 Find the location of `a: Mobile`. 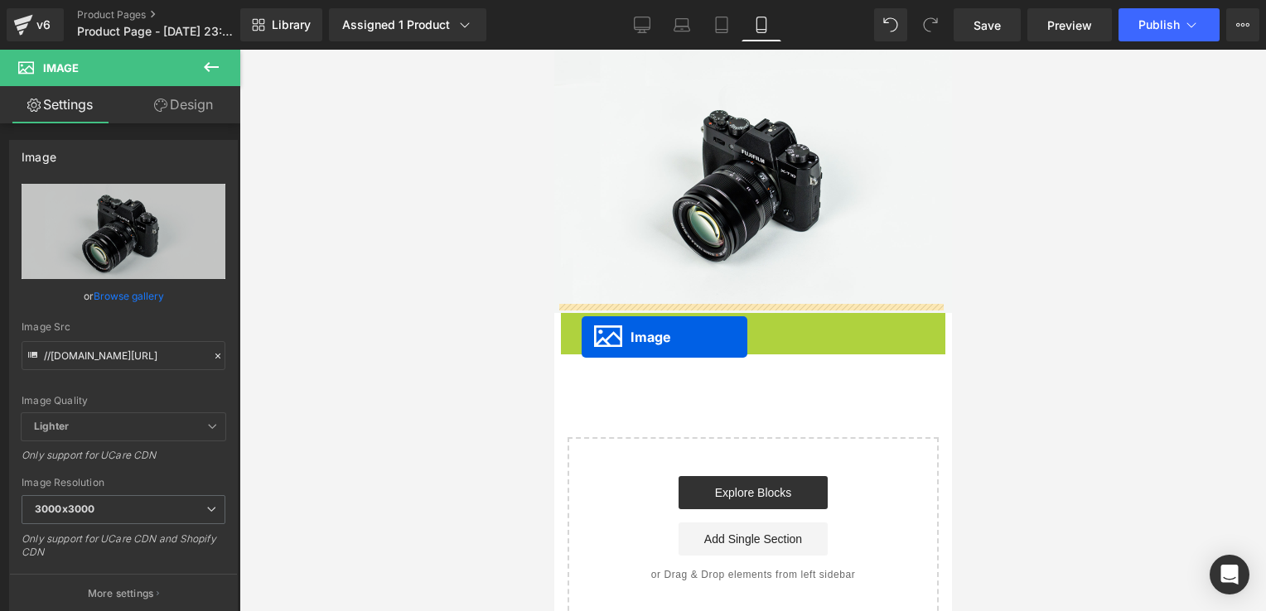

a: Mobile is located at coordinates (761, 25).